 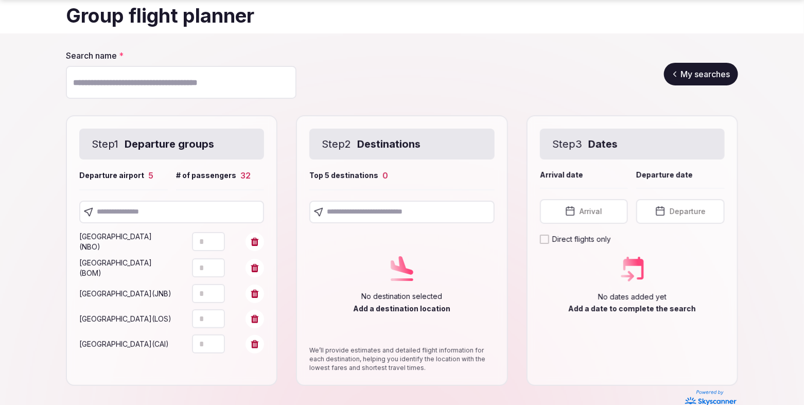 What do you see at coordinates (701, 74) in the screenshot?
I see `a: My searches` at bounding box center [701, 74].